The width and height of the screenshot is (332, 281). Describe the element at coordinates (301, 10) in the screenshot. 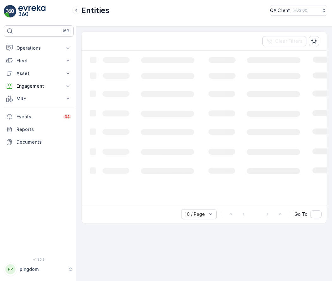

I see `p: ( +03:00 )` at that location.